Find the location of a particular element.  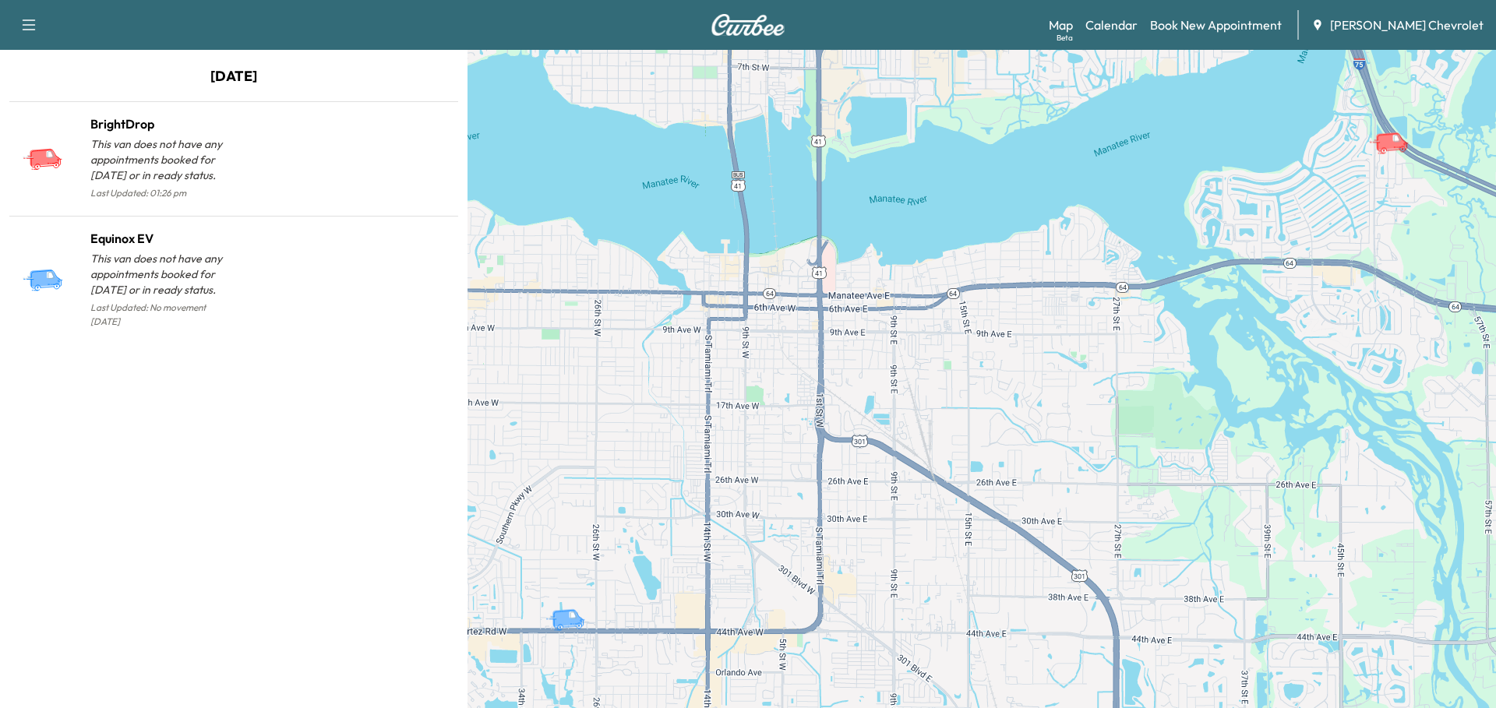

div: Beta is located at coordinates (1065, 37).